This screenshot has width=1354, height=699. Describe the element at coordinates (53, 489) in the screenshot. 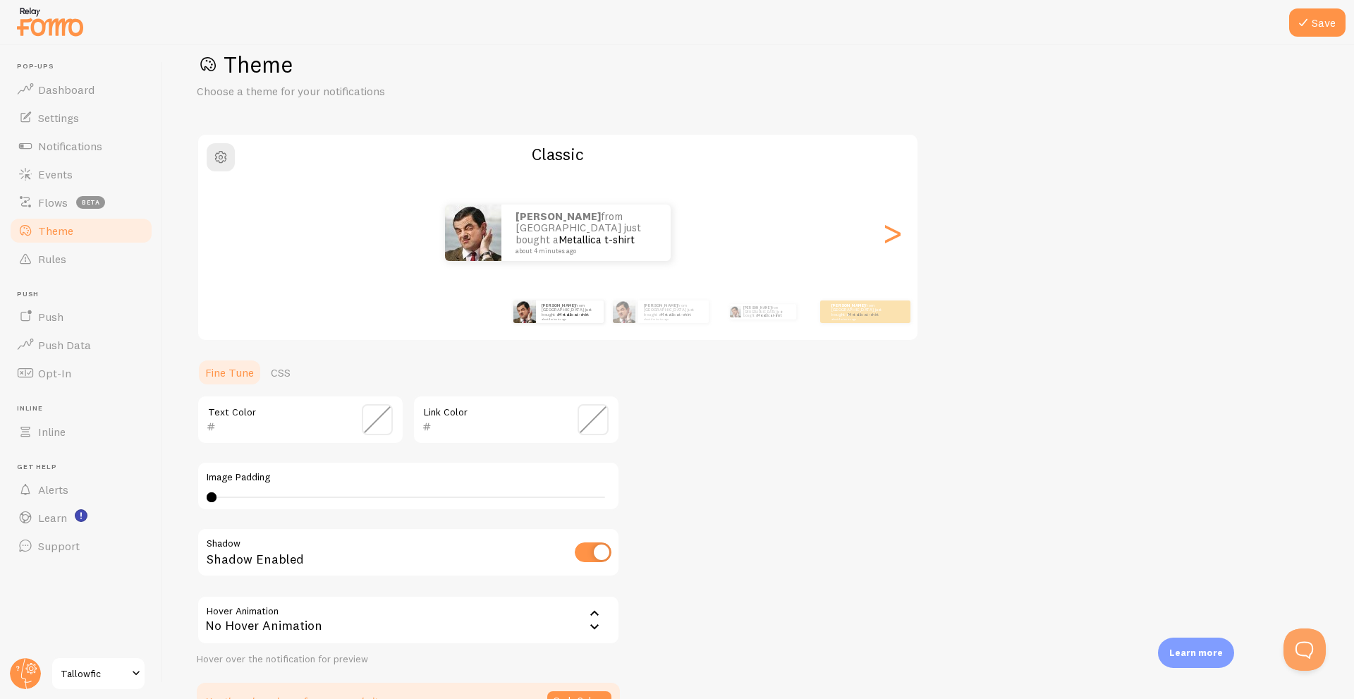

I see `span: Alerts` at that location.